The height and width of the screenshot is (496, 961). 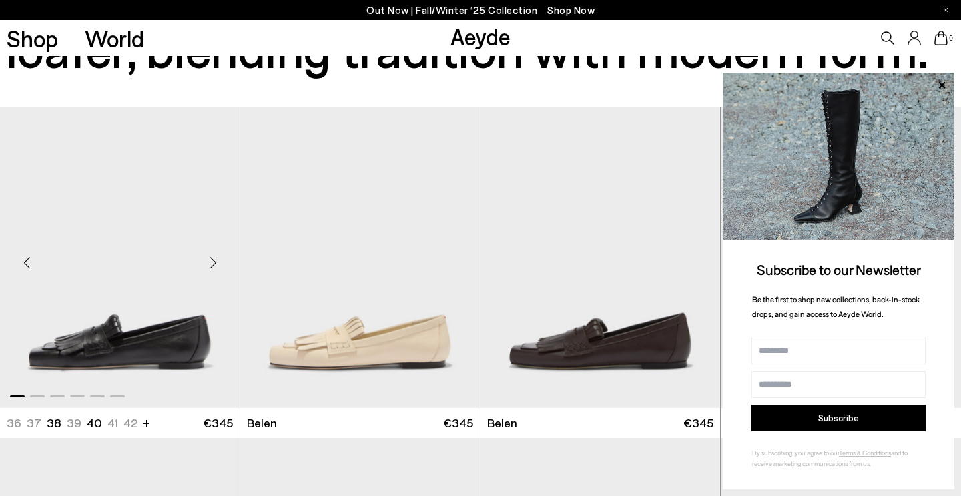 What do you see at coordinates (94, 423) in the screenshot?
I see `li: 40` at bounding box center [94, 423].